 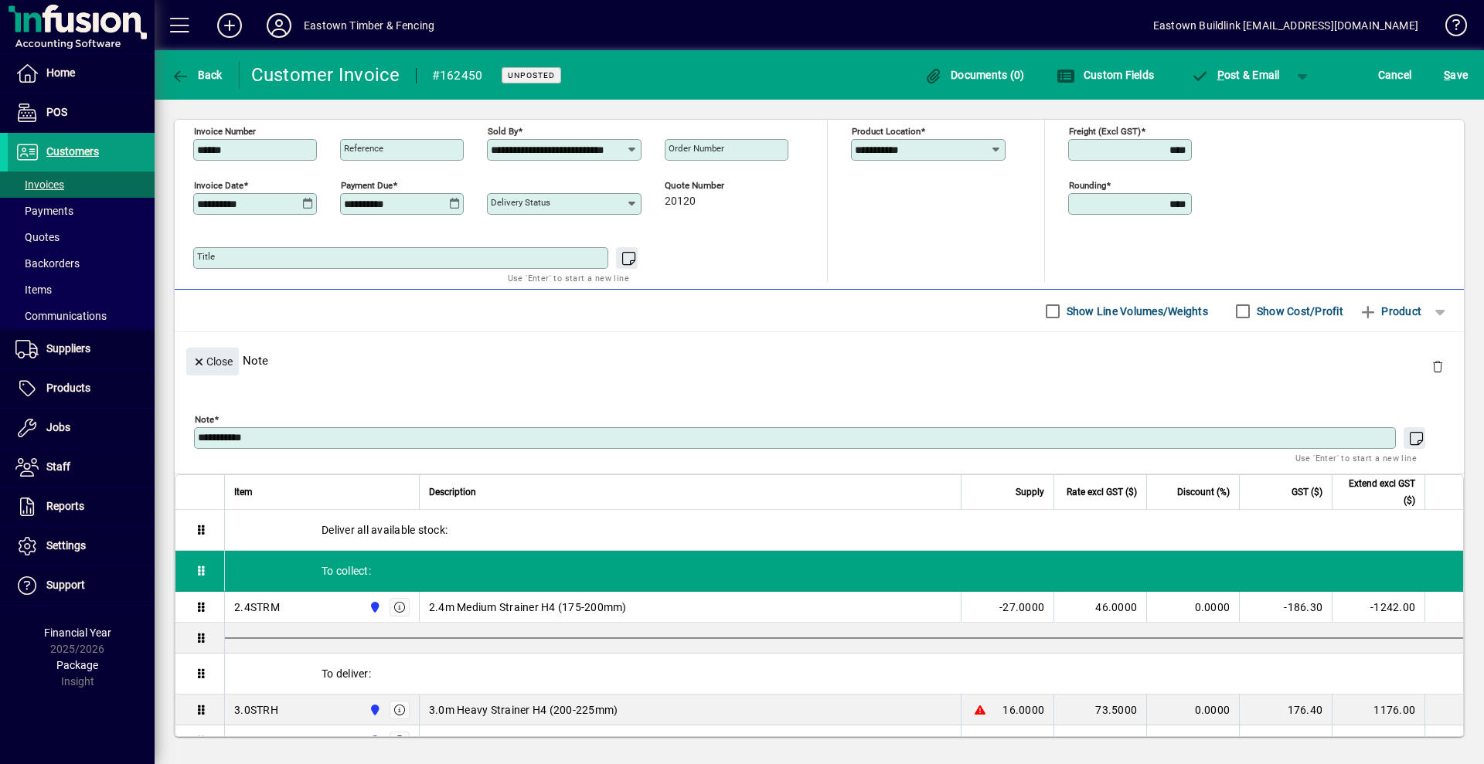 I want to click on span: 20120, so click(x=680, y=202).